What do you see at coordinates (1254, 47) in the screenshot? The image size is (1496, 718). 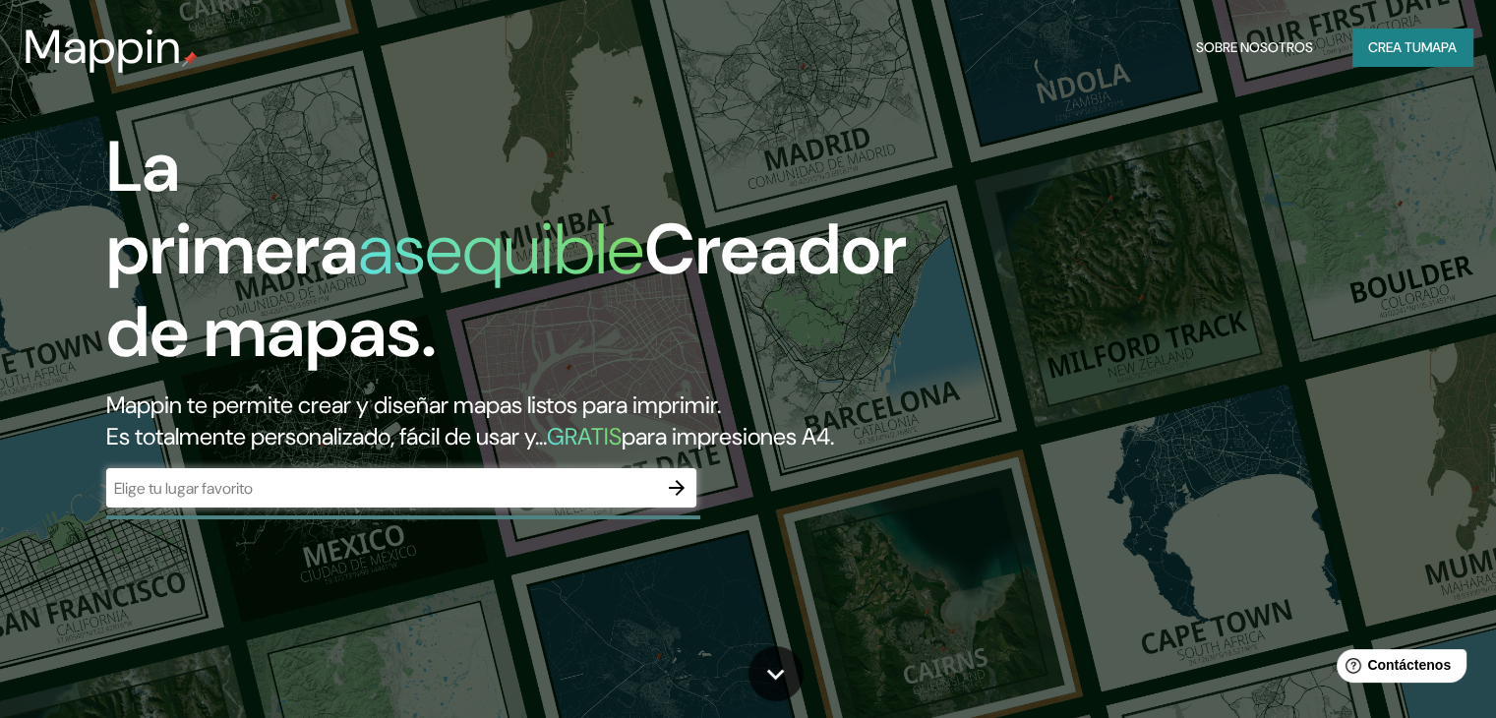 I see `font: Sobre nosotros` at bounding box center [1254, 47].